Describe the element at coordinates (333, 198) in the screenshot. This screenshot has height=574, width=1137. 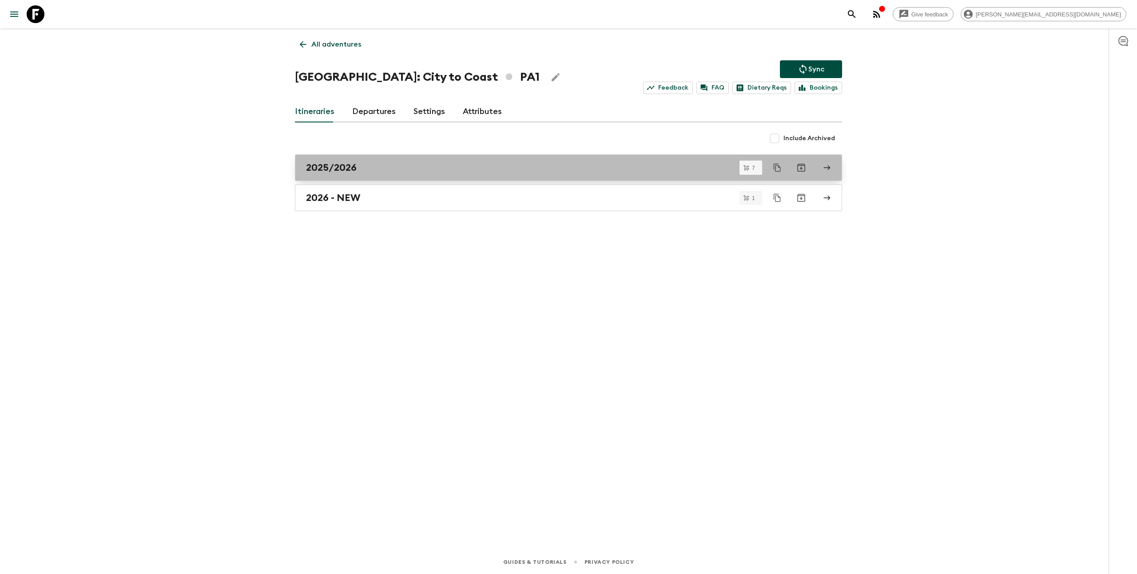
I see `h2: 2026 - NEW` at that location.